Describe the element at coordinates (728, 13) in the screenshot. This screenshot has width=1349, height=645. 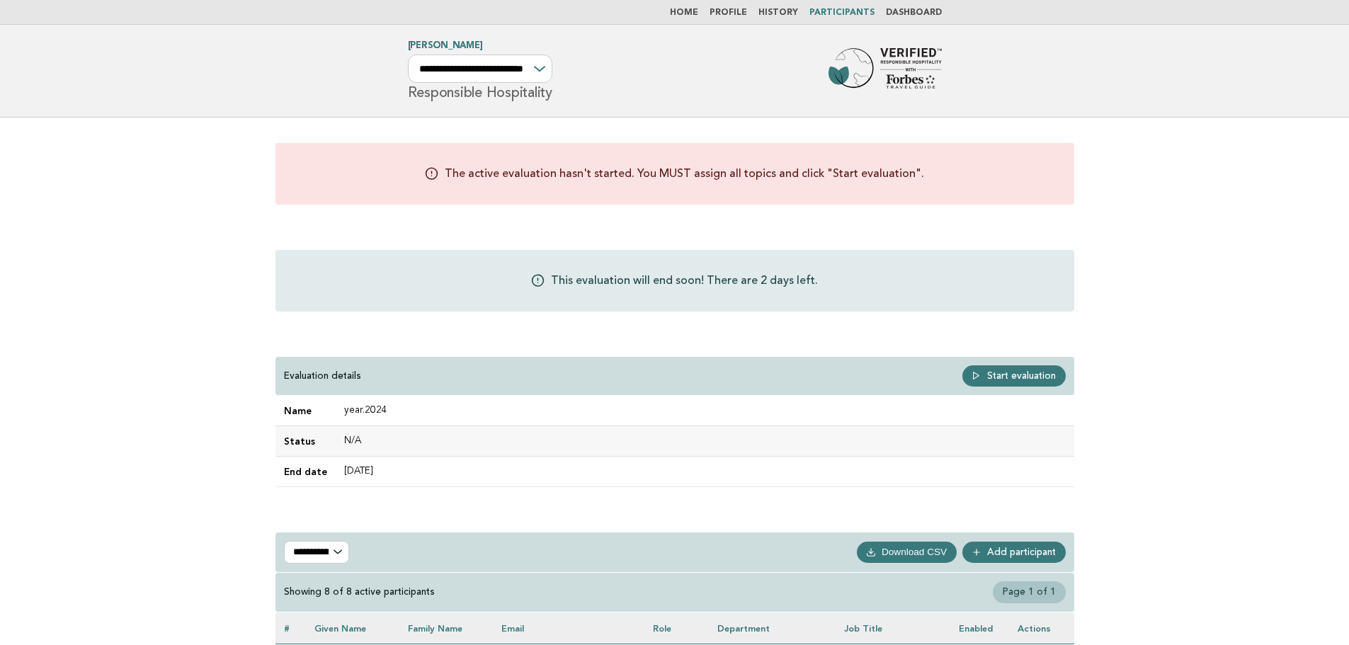
I see `a: Profile` at that location.